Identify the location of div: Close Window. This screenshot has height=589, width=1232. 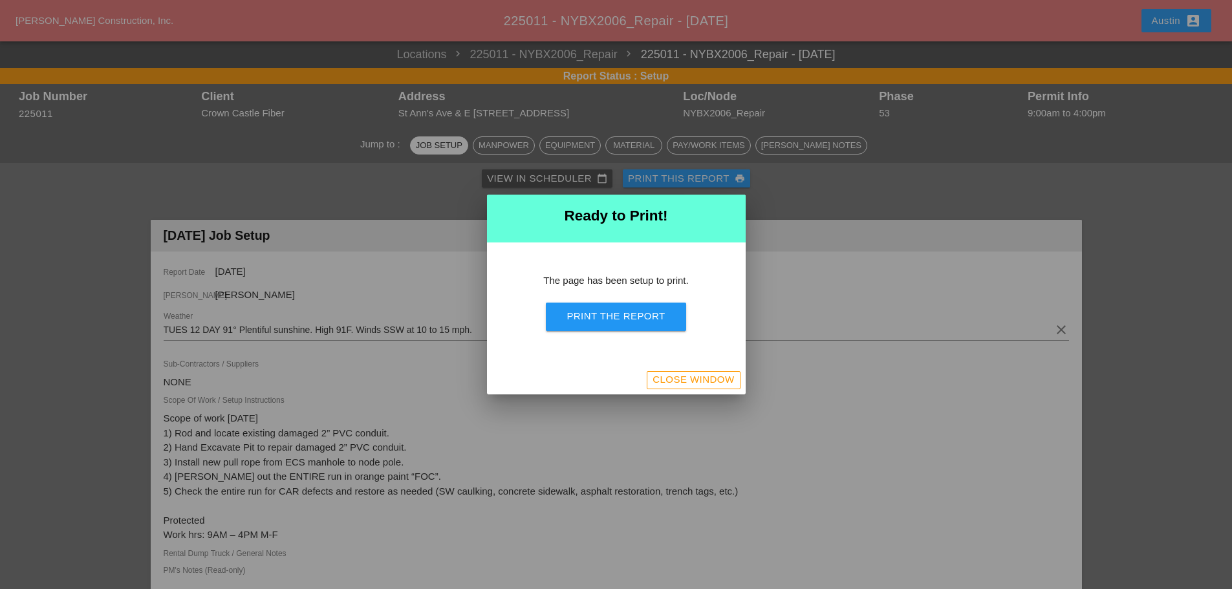
(693, 380).